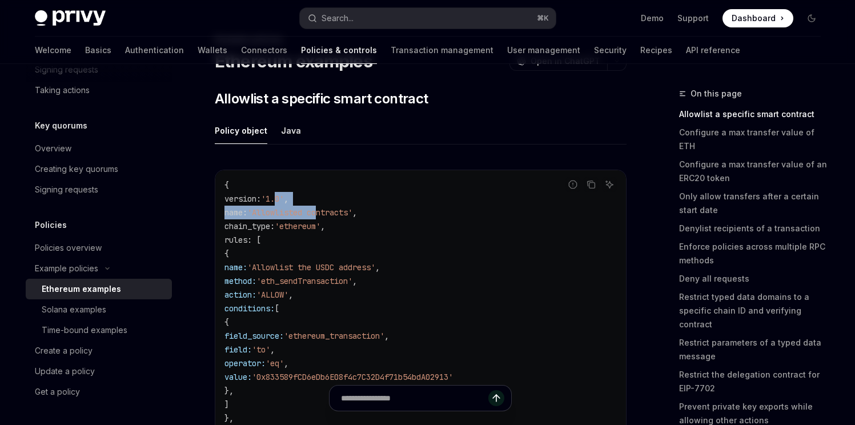 This screenshot has width=855, height=425. I want to click on span: 'ethereum', so click(298, 226).